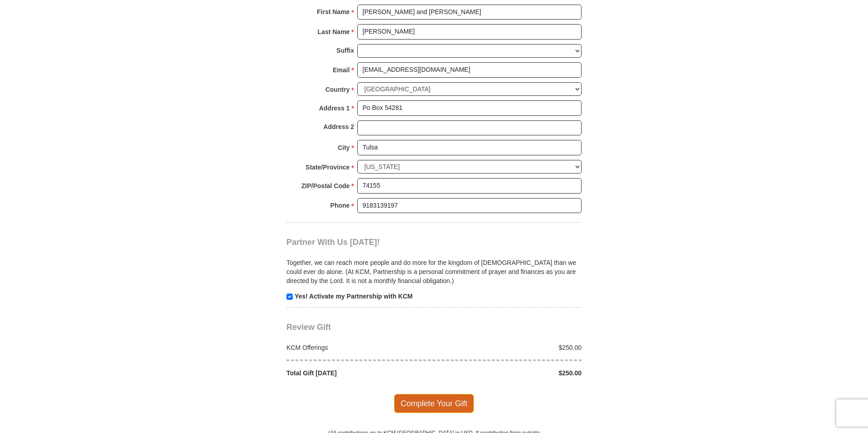 The image size is (868, 433). Describe the element at coordinates (345, 50) in the screenshot. I see `strong: Suffix` at that location.